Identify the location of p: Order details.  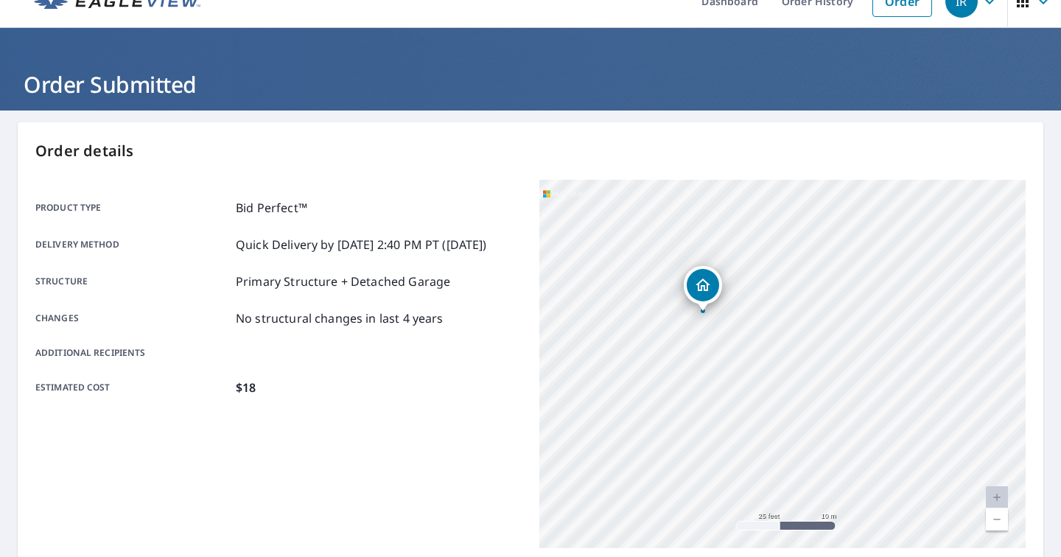
(531, 151).